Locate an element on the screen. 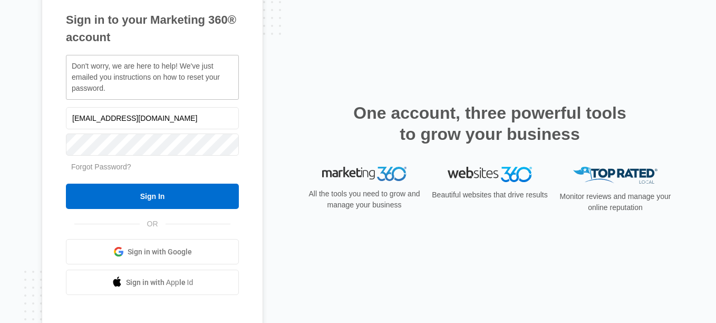 The width and height of the screenshot is (716, 323). h1: Sign in to your Marketing 360® account is located at coordinates (152, 28).